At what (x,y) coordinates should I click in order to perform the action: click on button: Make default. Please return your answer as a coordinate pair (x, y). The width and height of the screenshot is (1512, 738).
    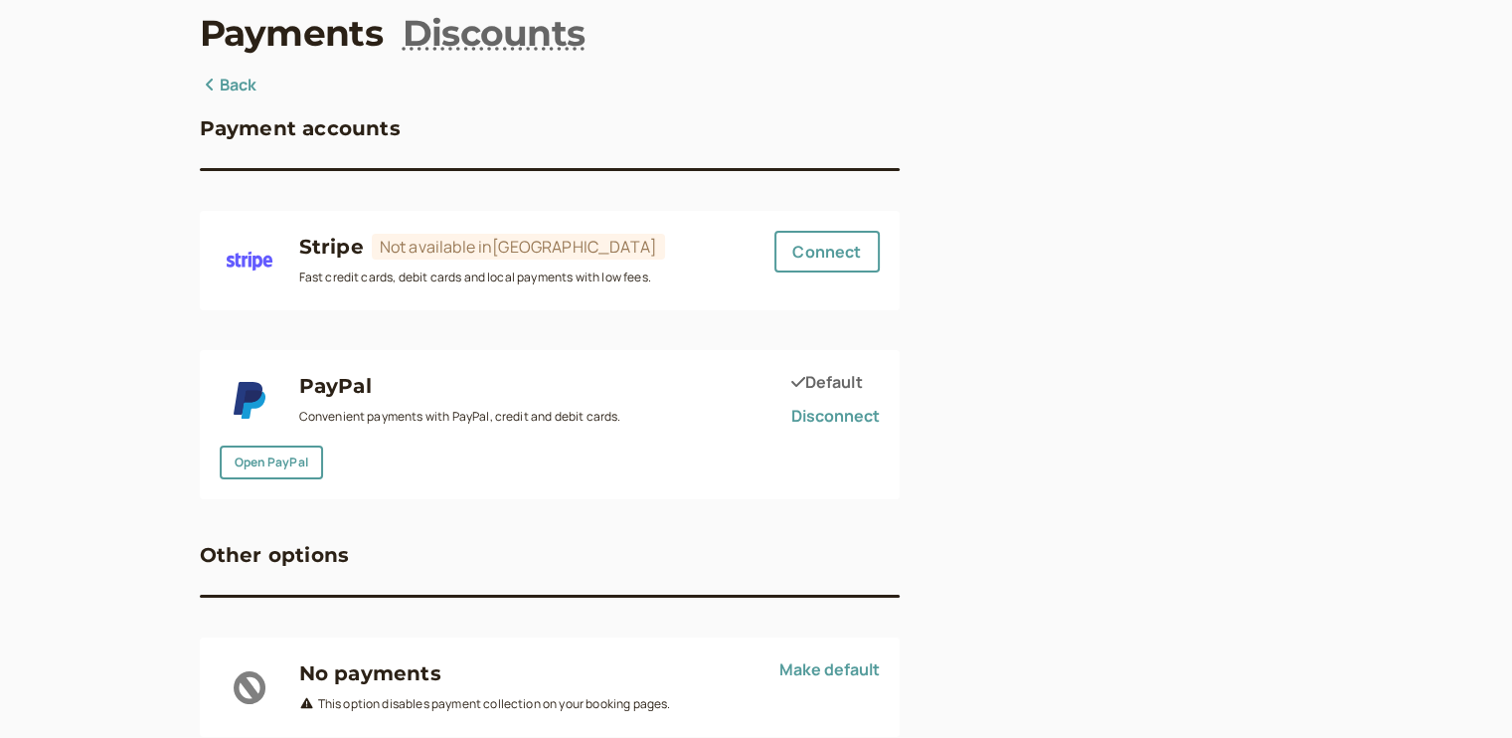
    Looking at the image, I should click on (829, 669).